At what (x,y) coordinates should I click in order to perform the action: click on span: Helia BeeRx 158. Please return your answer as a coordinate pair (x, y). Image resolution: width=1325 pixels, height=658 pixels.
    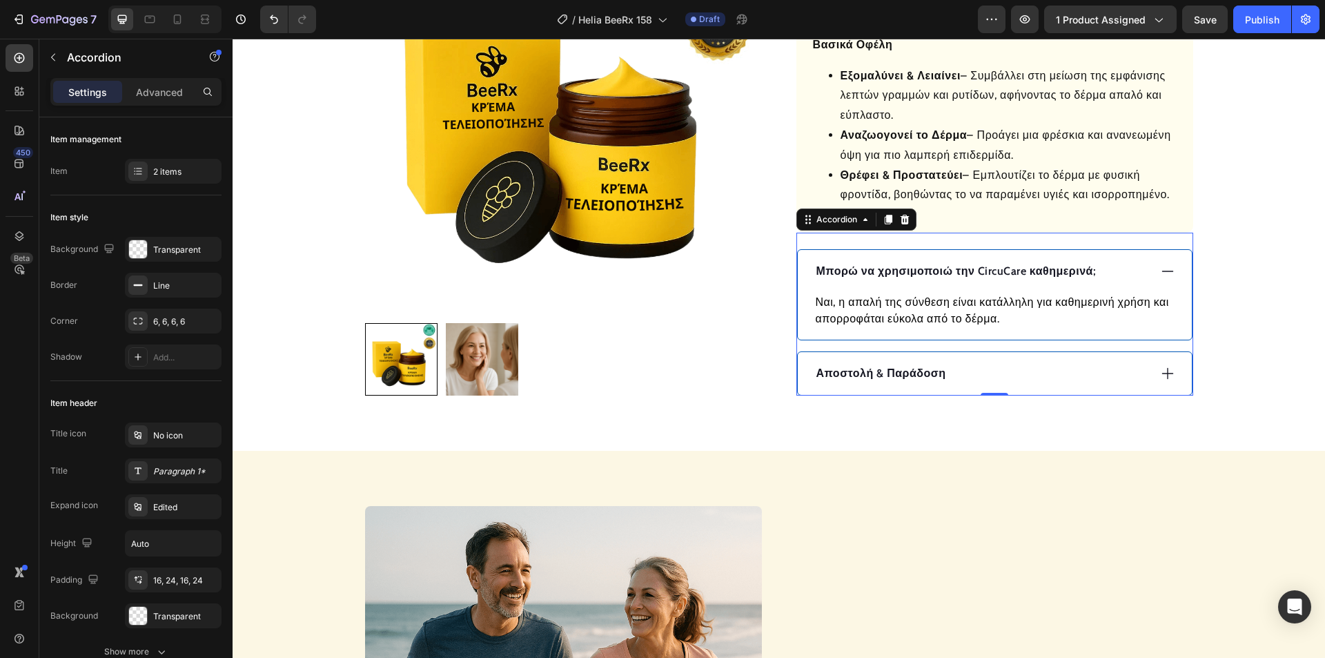
    Looking at the image, I should click on (615, 19).